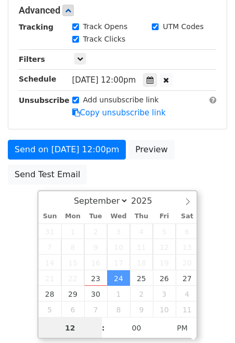 Image resolution: width=235 pixels, height=343 pixels. Describe the element at coordinates (164, 294) in the screenshot. I see `span: October 3, 2025` at that location.